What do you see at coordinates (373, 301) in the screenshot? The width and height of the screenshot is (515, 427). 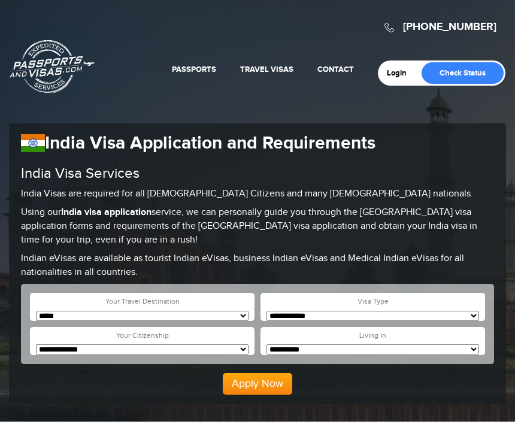 I see `label: Visa Type` at bounding box center [373, 301].